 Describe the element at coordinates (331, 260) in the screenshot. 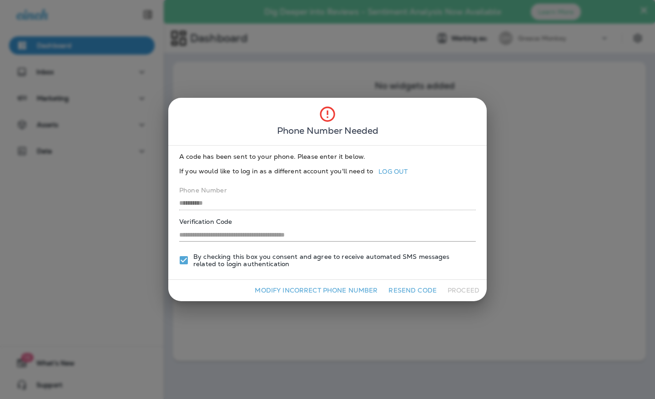

I see `span: By checking this box you consent and agree to receive automated SMS messages related to login aut...` at that location.